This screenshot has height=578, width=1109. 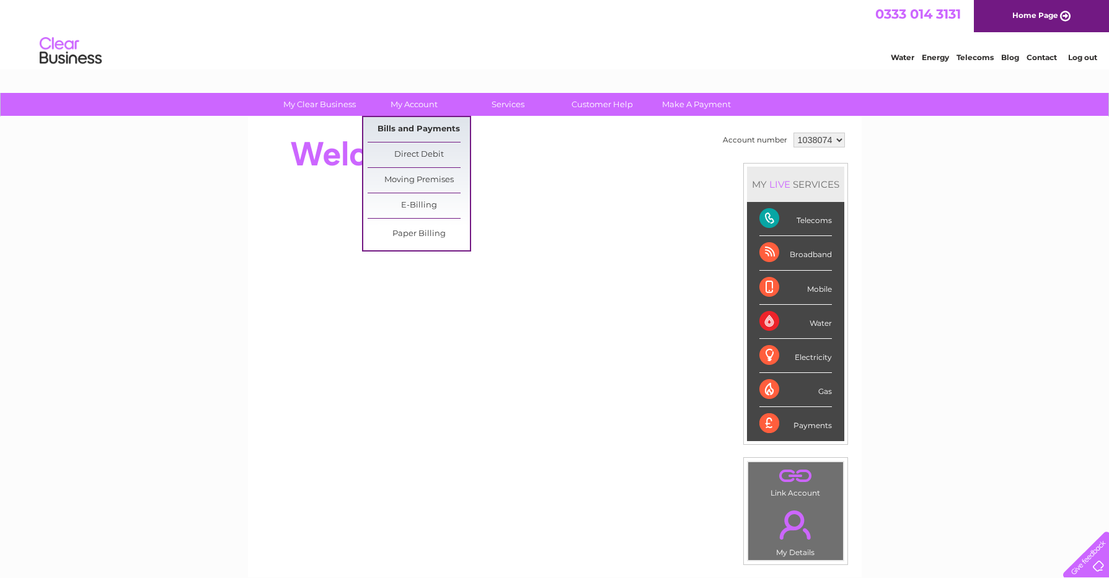 I want to click on img: logo.png, so click(x=71, y=51).